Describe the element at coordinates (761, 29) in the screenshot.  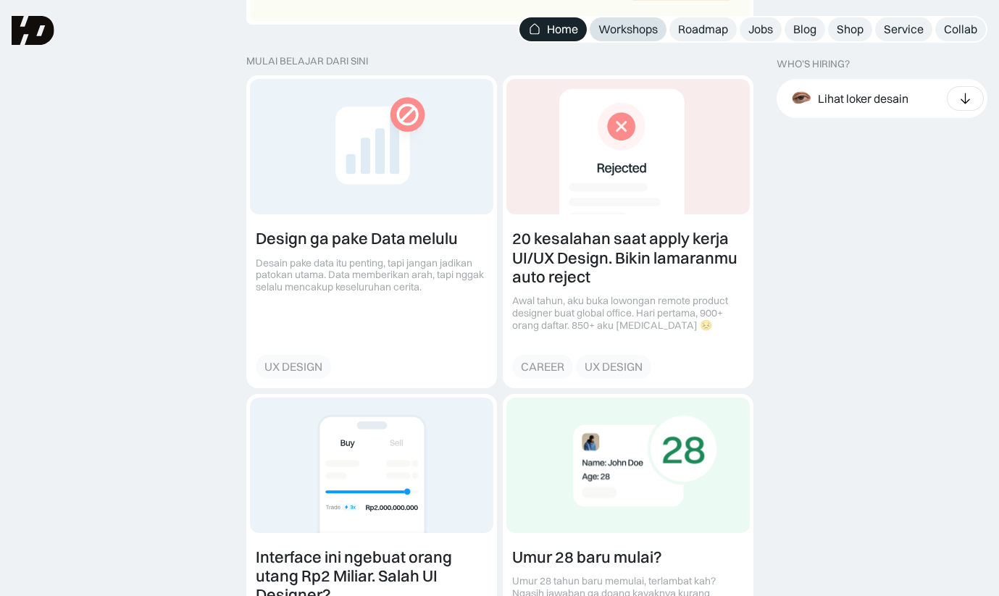
I see `div: Jobs` at that location.